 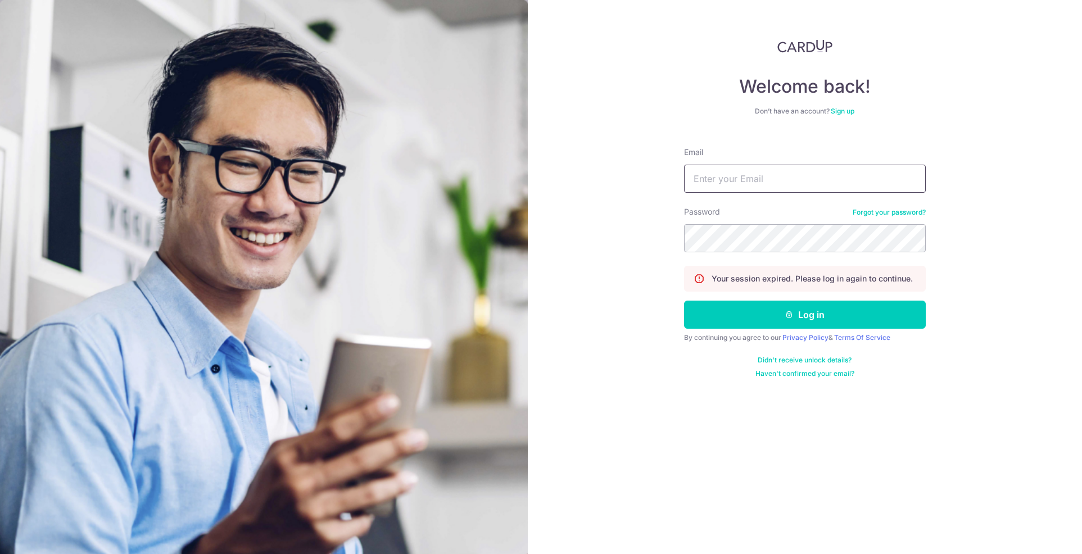 I want to click on span: Help, so click(x=37, y=13).